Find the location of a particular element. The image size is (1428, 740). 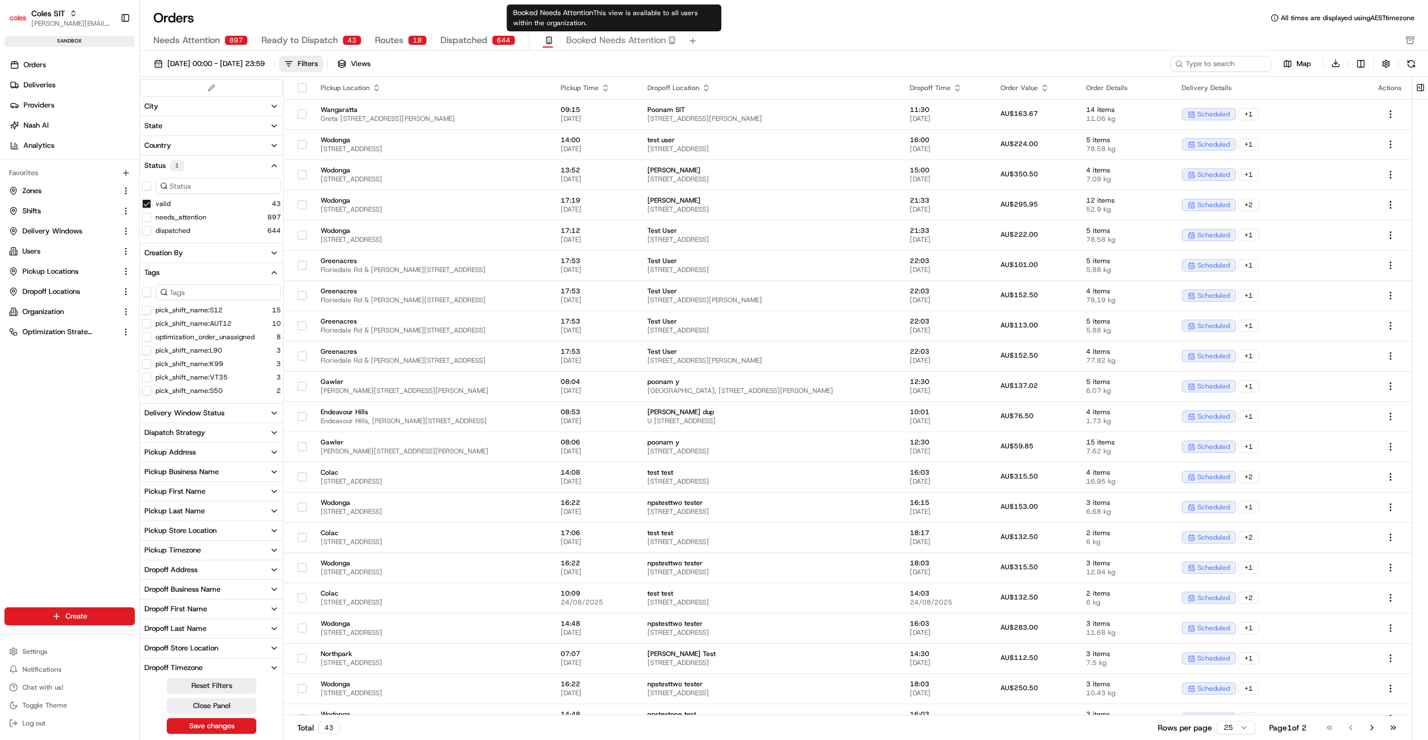

span: test user is located at coordinates (770, 140).